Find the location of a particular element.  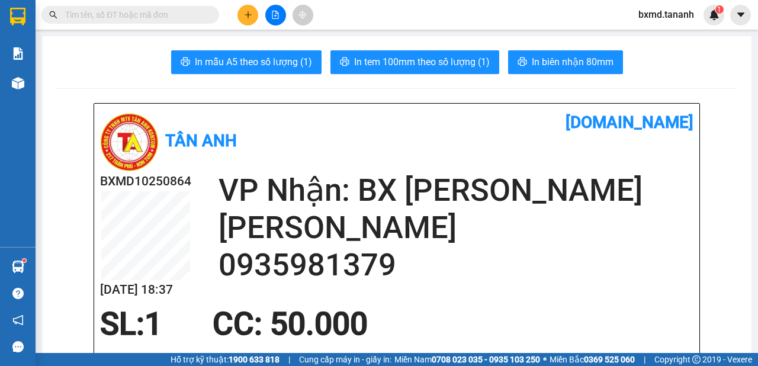

img: solution-icon is located at coordinates (18, 53).